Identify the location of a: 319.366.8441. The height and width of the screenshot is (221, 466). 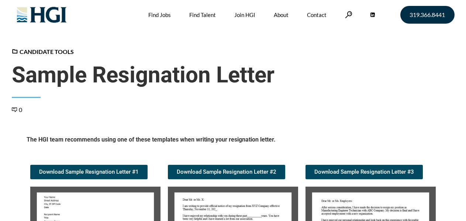
(427, 15).